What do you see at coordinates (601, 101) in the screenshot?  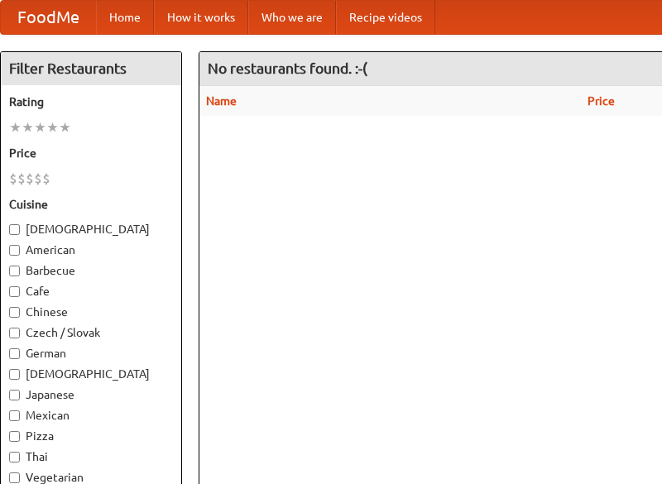 I see `a: Price` at bounding box center [601, 101].